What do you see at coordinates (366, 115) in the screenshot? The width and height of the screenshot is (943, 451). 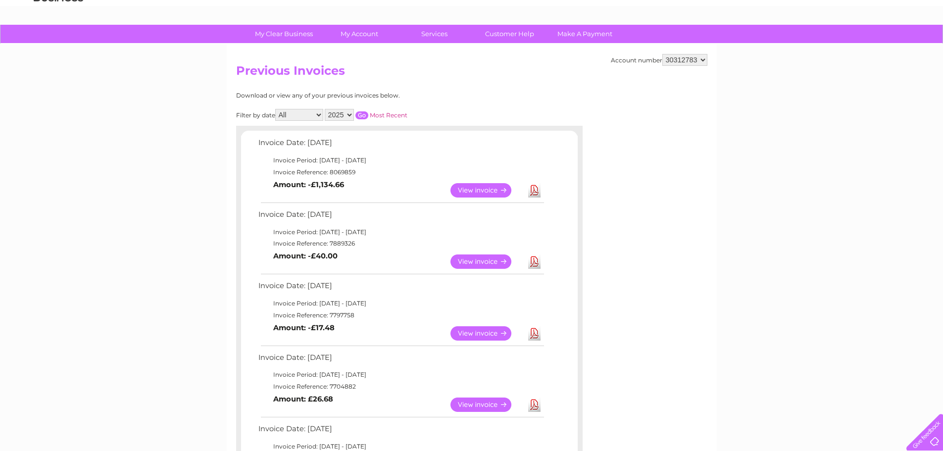 I see `div: Filter by date` at bounding box center [366, 115].